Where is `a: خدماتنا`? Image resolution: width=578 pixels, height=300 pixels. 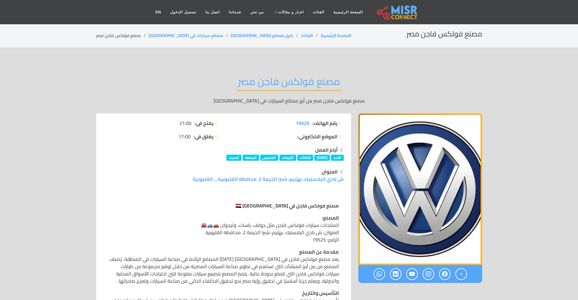 a: خدماتنا is located at coordinates (235, 12).